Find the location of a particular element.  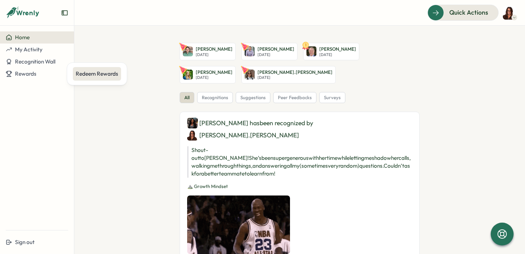

span: all is located at coordinates (187, 98).